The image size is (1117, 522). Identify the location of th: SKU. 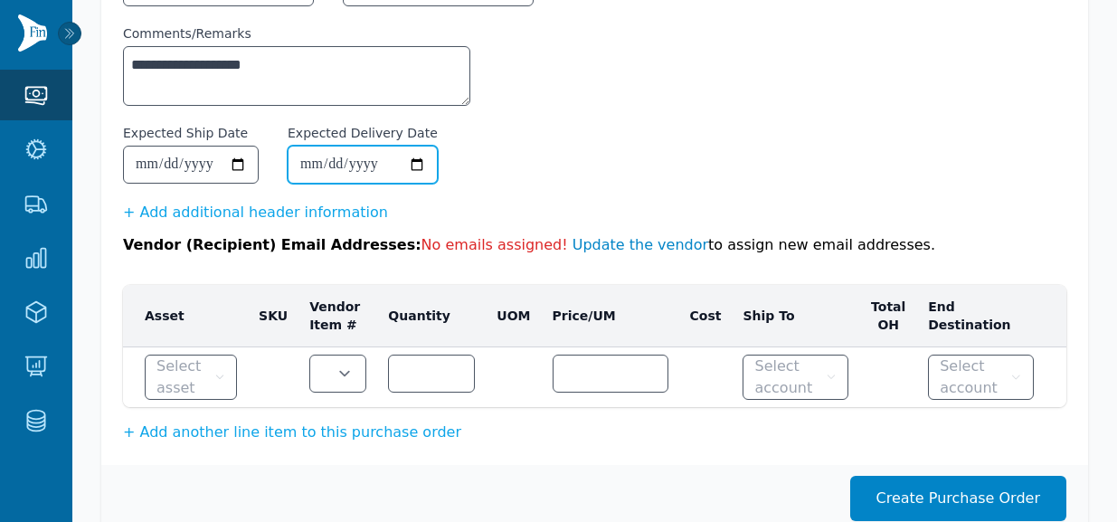
(273, 316).